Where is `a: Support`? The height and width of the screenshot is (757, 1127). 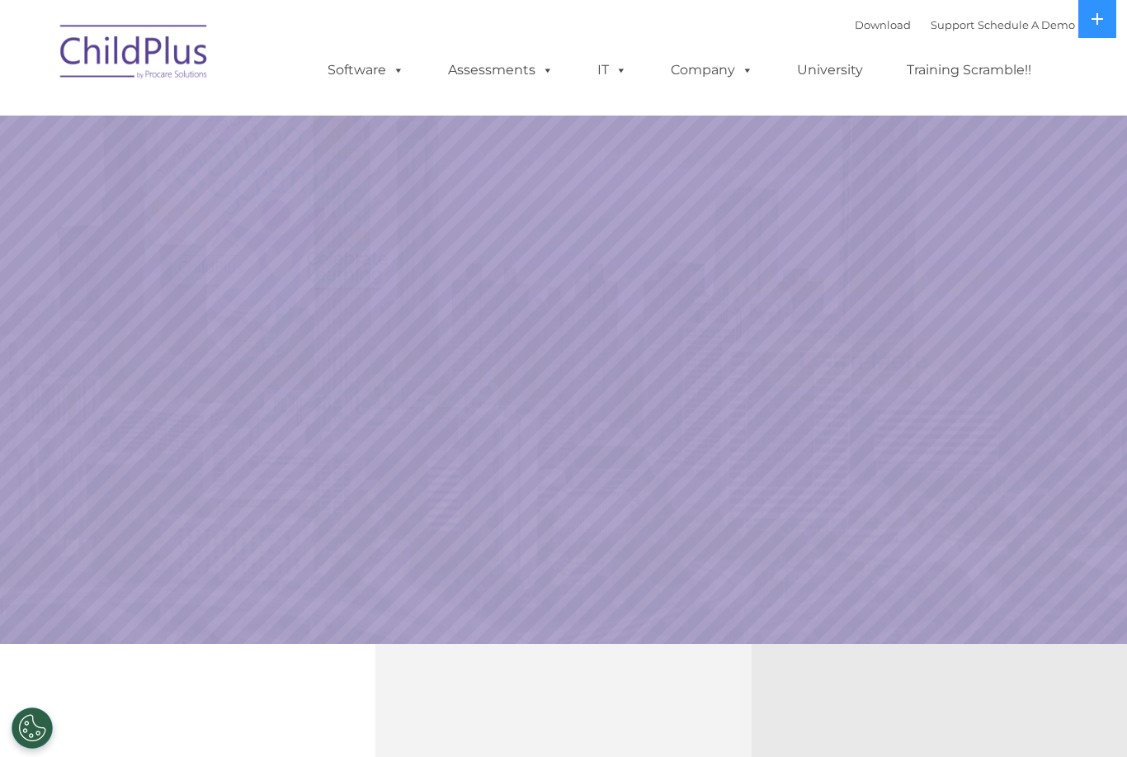 a: Support is located at coordinates (952, 25).